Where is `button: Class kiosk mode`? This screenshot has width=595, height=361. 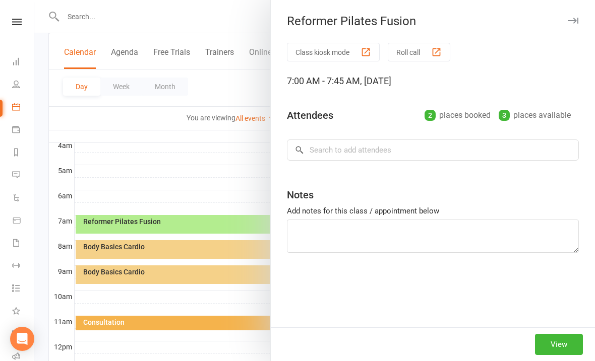
button: Class kiosk mode is located at coordinates (333, 52).